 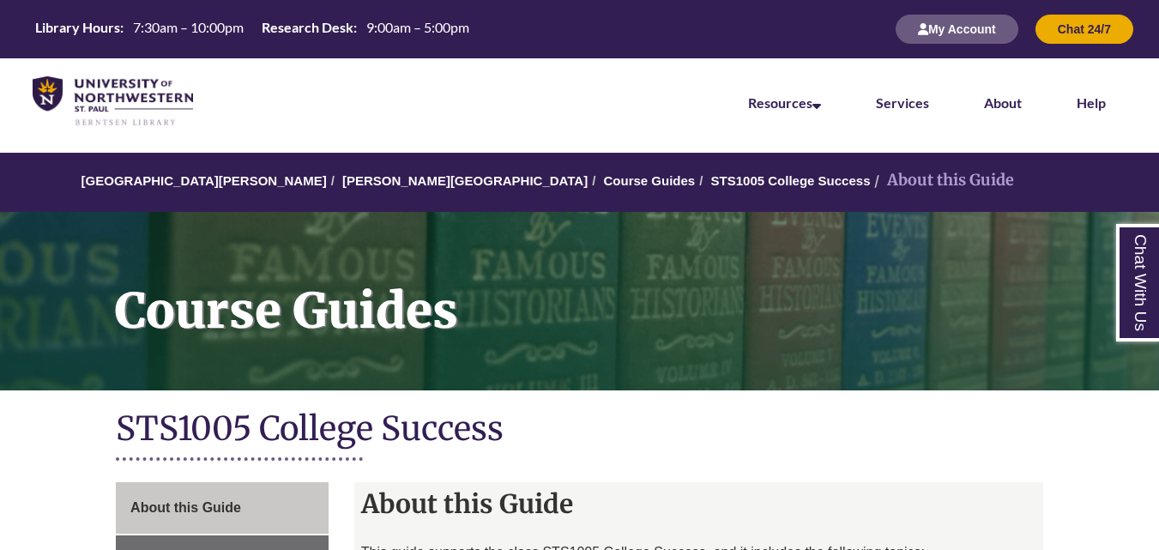 I want to click on a: STS1005 College Success, so click(x=791, y=180).